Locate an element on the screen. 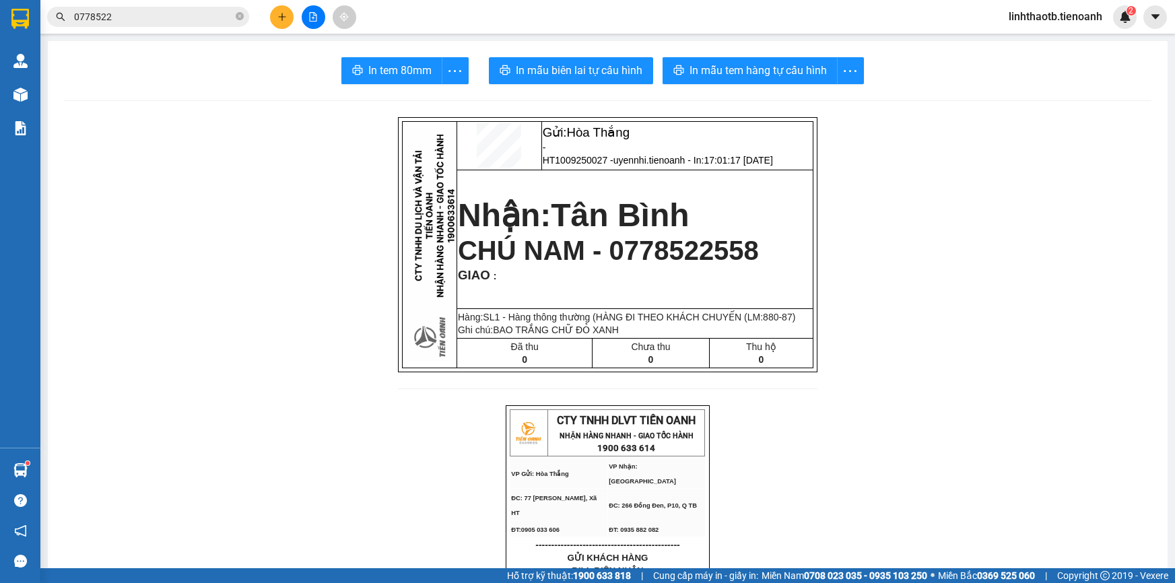  span: Chưa thu is located at coordinates (651, 347).